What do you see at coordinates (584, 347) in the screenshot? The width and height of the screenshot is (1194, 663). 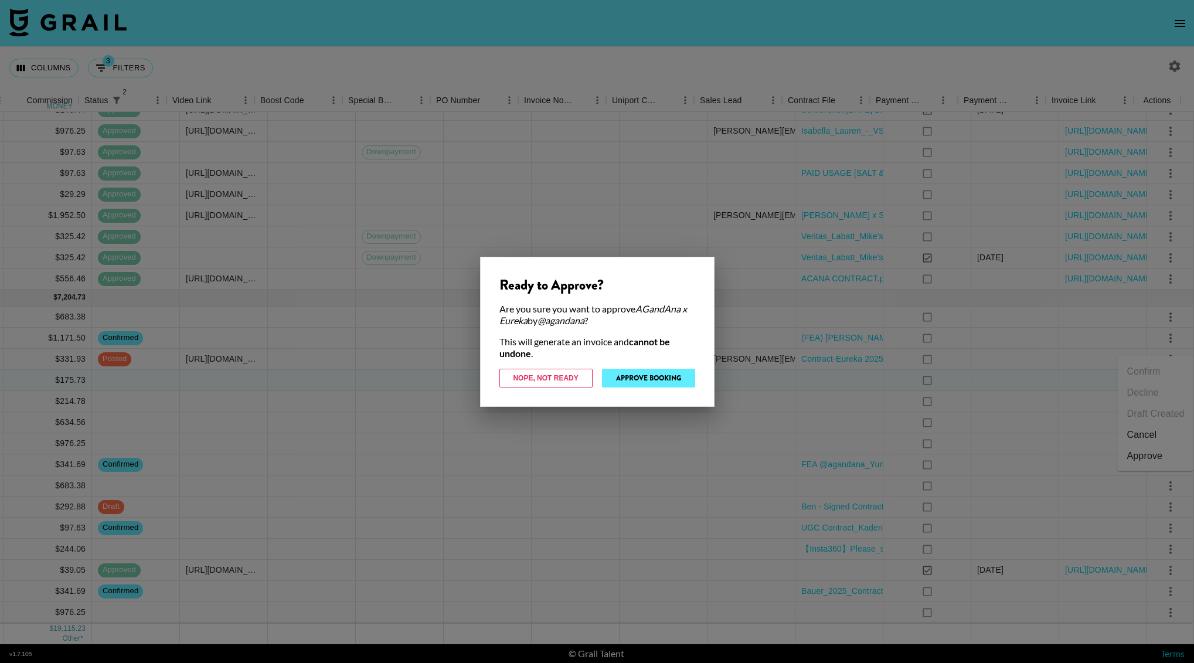 I see `strong: cannot be undone` at bounding box center [584, 347].